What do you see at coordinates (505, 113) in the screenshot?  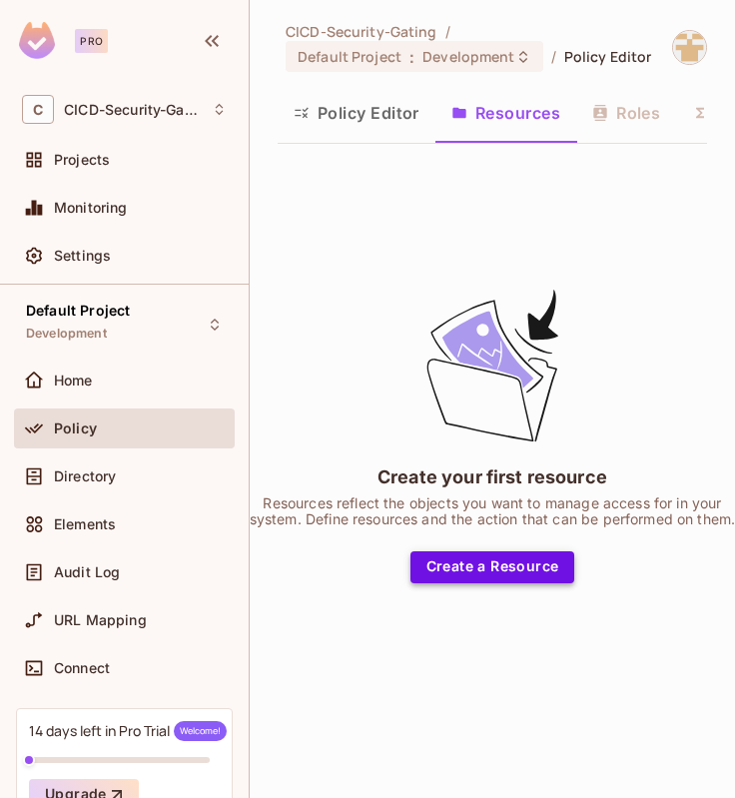 I see `button: Resources` at bounding box center [505, 113].